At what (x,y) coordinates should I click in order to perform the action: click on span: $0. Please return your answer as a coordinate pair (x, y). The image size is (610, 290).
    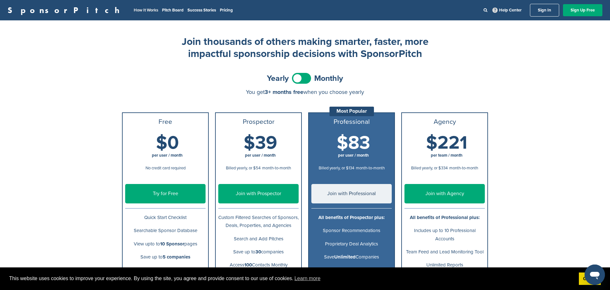
    Looking at the image, I should click on (168, 143).